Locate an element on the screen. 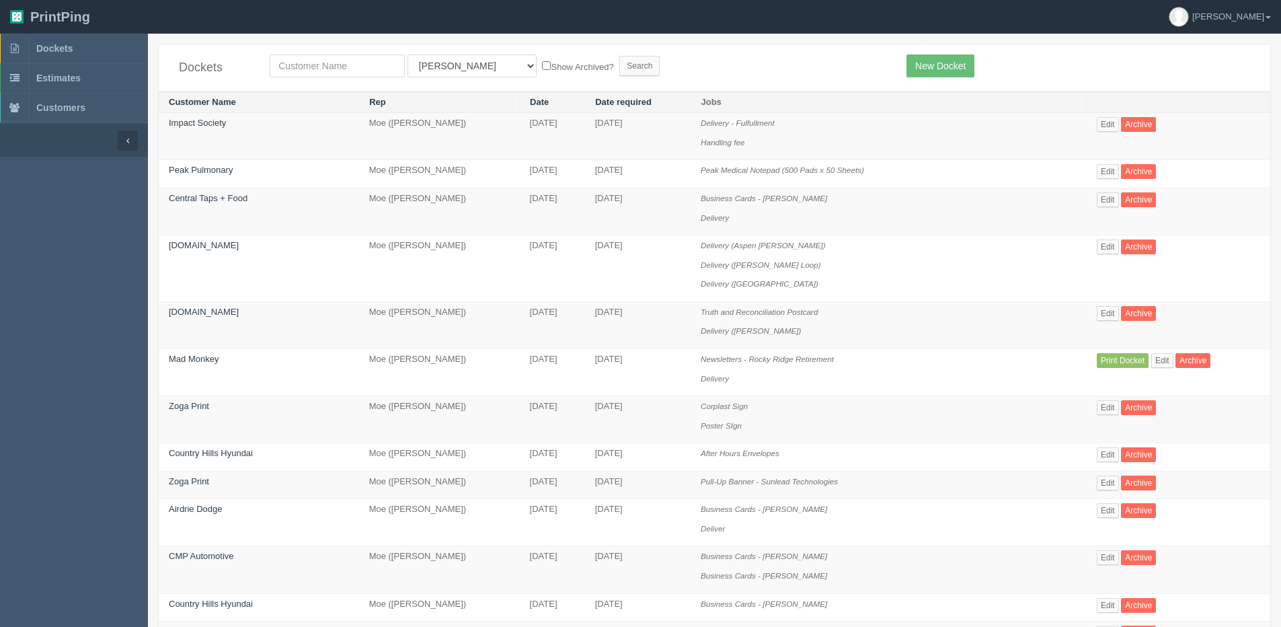 This screenshot has height=627, width=1281. i: Delivery is located at coordinates (715, 378).